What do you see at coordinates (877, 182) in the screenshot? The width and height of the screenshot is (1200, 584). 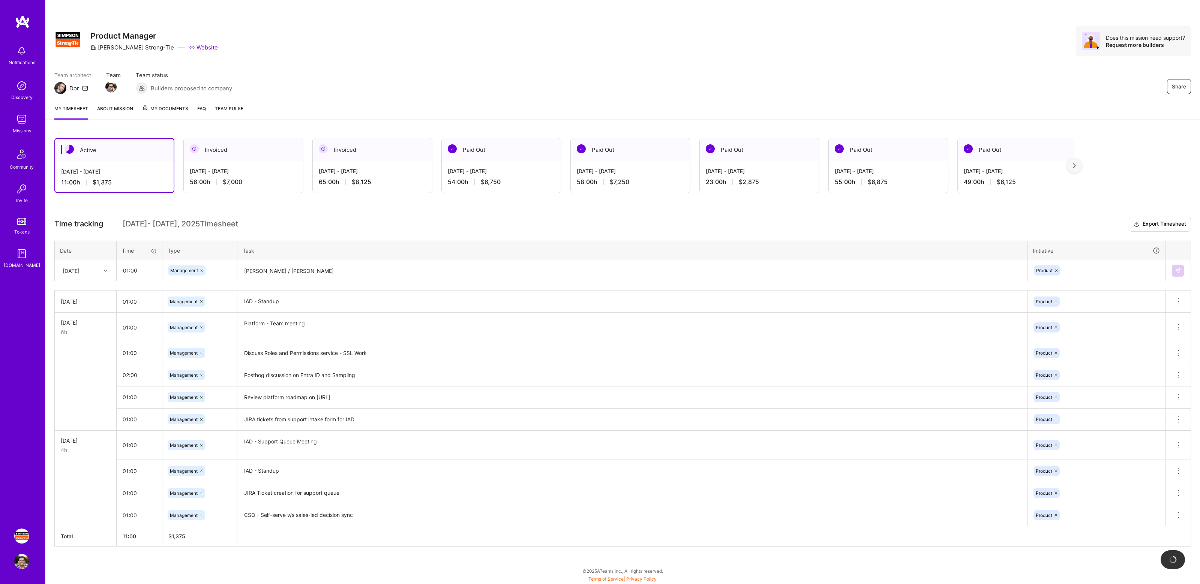 I see `span: $6,875` at bounding box center [877, 182].